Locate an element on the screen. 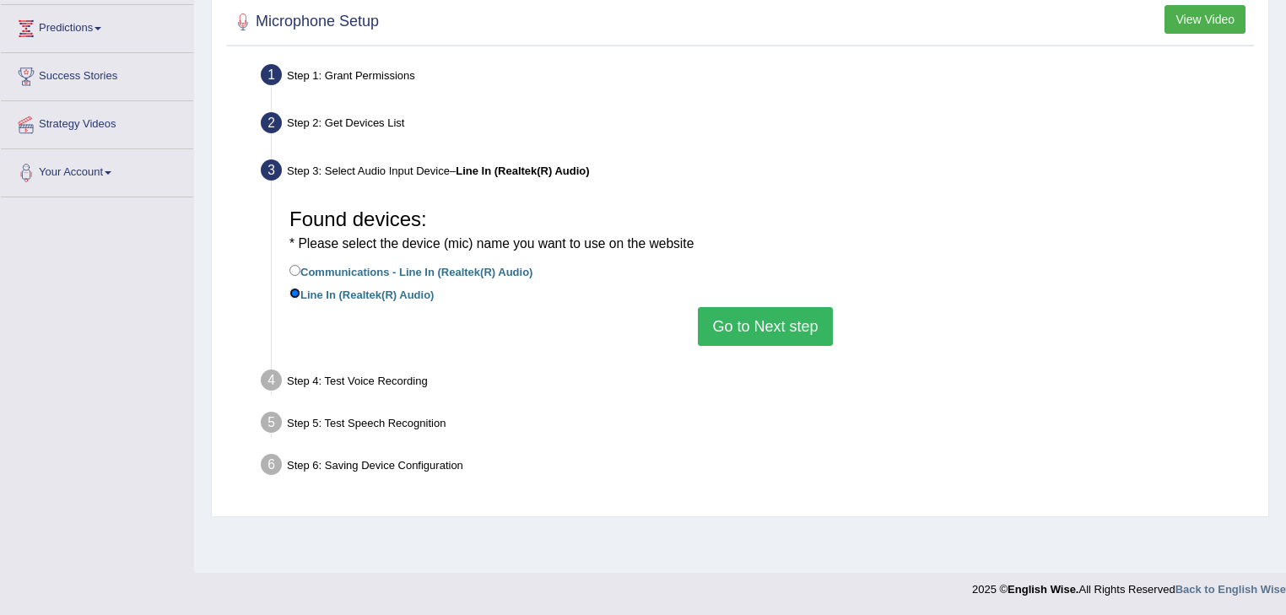 The image size is (1286, 615). input: Line In (Realtek(R) Audio) is located at coordinates (294, 293).